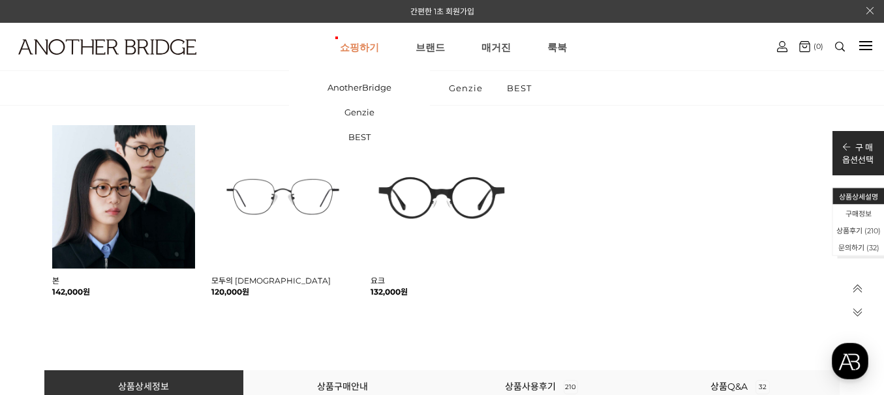 Image resolution: width=884 pixels, height=395 pixels. Describe the element at coordinates (740, 387) in the screenshot. I see `a: 상품Q&A` at that location.